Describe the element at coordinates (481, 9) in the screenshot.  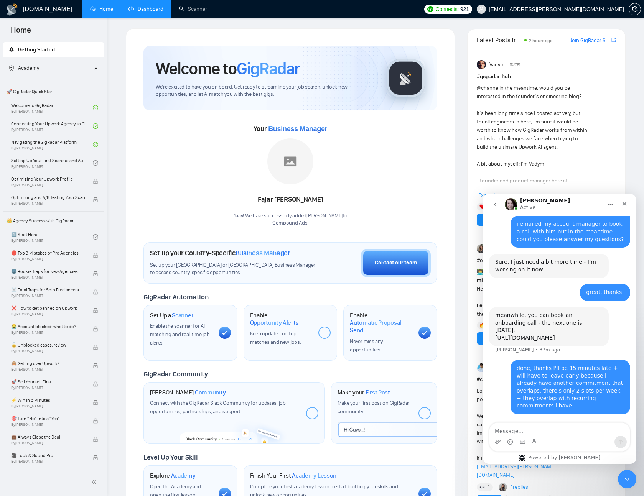
I see `span: user` at that location.